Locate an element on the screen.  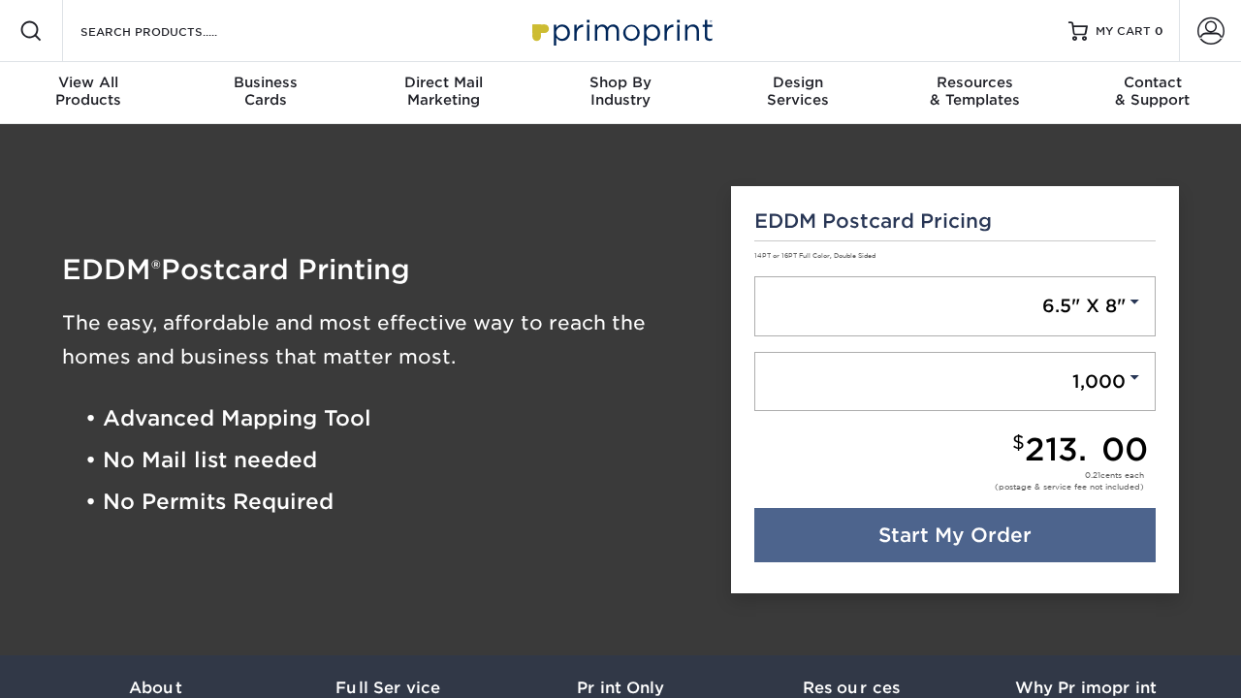
small: 14PT or 16PT Full Color, Double Sided is located at coordinates (814, 256).